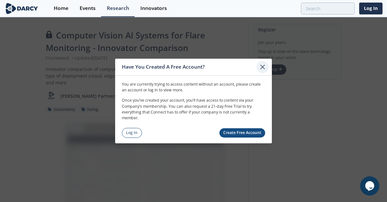 This screenshot has width=387, height=202. Describe the element at coordinates (88, 8) in the screenshot. I see `div: Events` at that location.